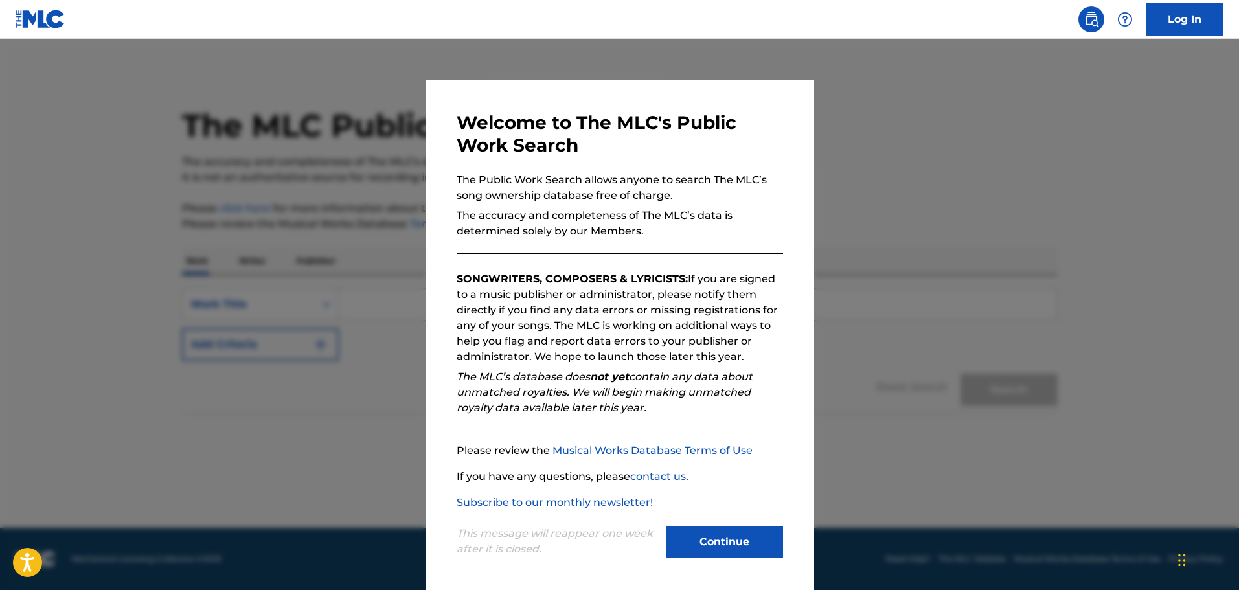 The width and height of the screenshot is (1239, 590). What do you see at coordinates (604, 392) in the screenshot?
I see `em: The MLC’s database does contain any data about unmatched royalties. We will begin making unmatche...` at bounding box center [604, 392].